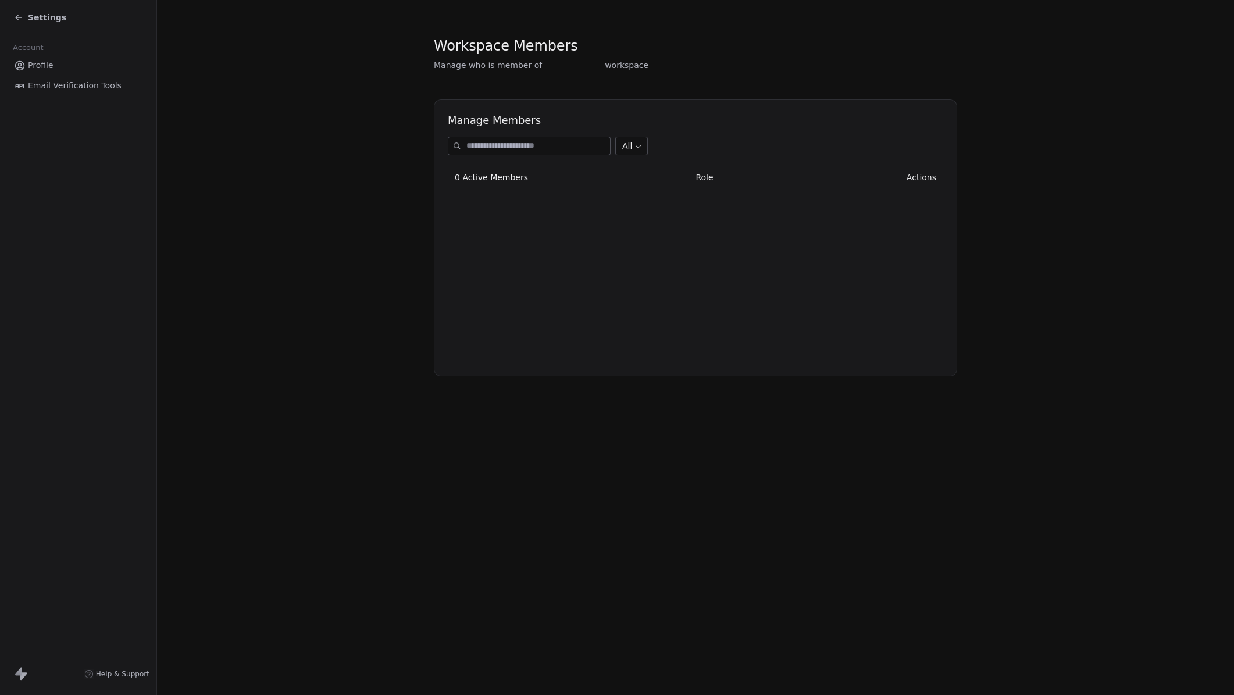 This screenshot has width=1234, height=695. What do you see at coordinates (28, 48) in the screenshot?
I see `span: Account` at bounding box center [28, 48].